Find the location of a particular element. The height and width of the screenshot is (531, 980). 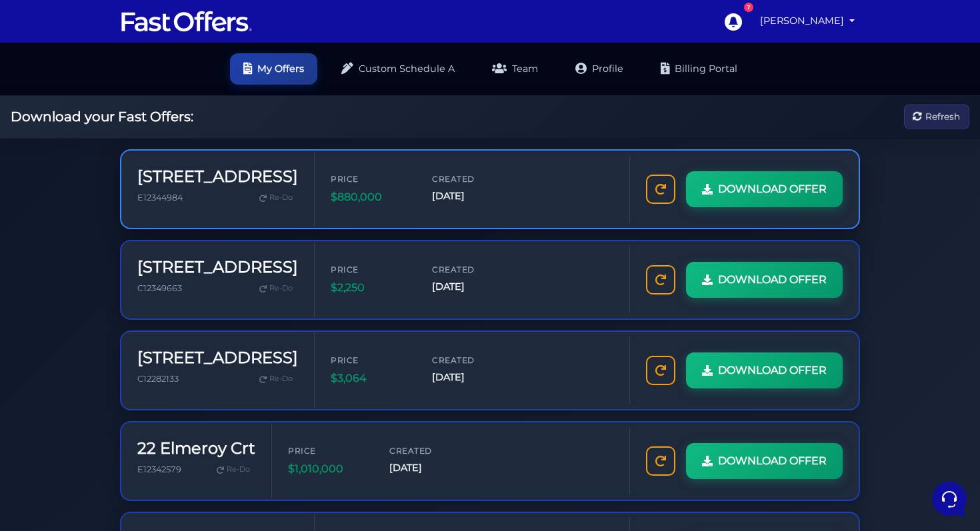

span: E12344984 is located at coordinates (160, 197).